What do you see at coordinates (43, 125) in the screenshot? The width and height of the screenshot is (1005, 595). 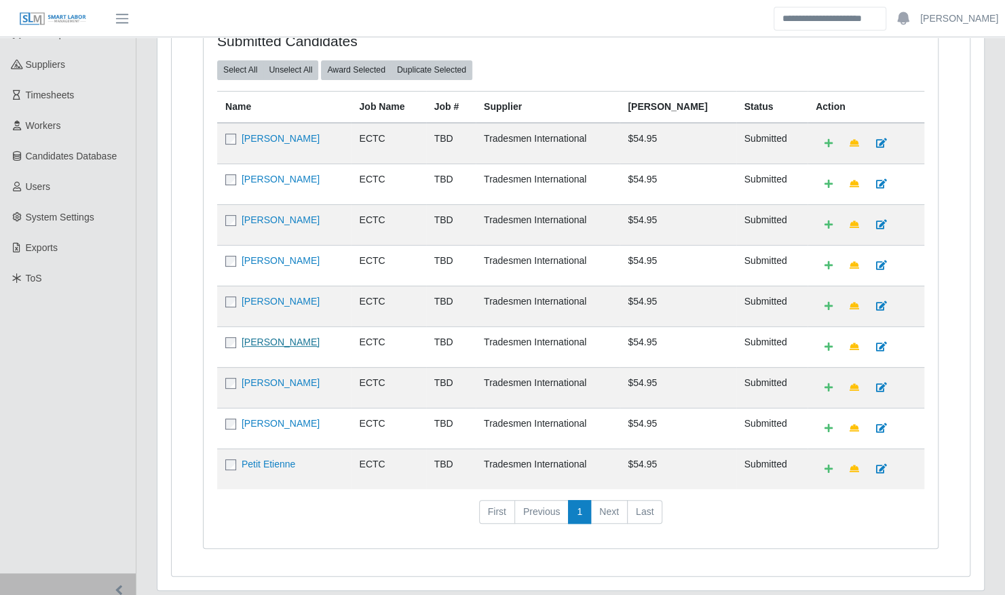 I see `span: Workers` at bounding box center [43, 125].